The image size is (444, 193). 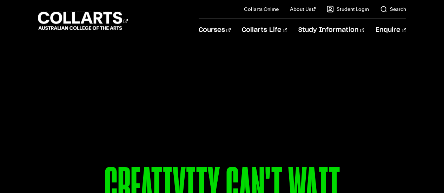 I want to click on a: Student Login, so click(x=348, y=9).